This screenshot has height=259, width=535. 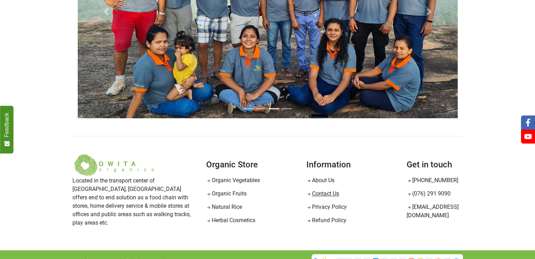 What do you see at coordinates (115, 165) in the screenshot?
I see `img: Welcome to Owita` at bounding box center [115, 165].